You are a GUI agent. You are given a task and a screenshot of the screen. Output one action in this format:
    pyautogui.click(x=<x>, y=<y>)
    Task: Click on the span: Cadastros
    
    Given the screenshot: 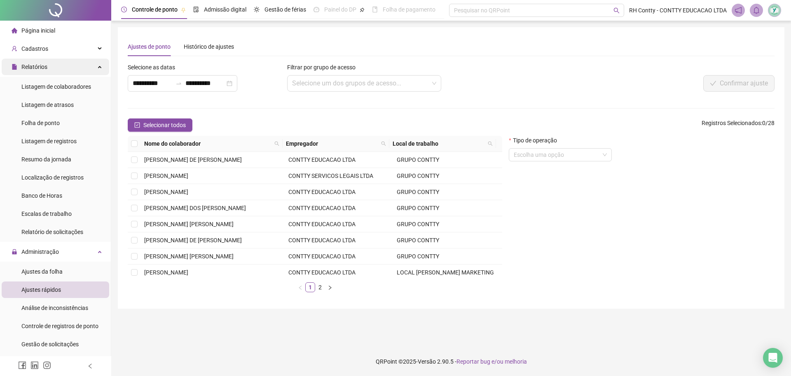 What is the action you would take?
    pyautogui.click(x=35, y=49)
    